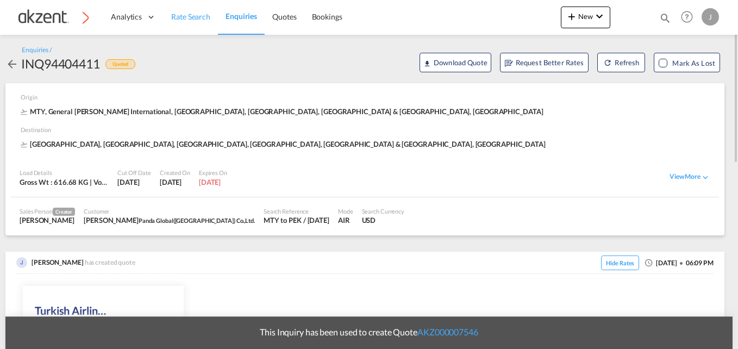 This screenshot has width=738, height=349. Describe the element at coordinates (296, 220) in the screenshot. I see `div: MTY to PEK / 2 Sep 2025` at that location.